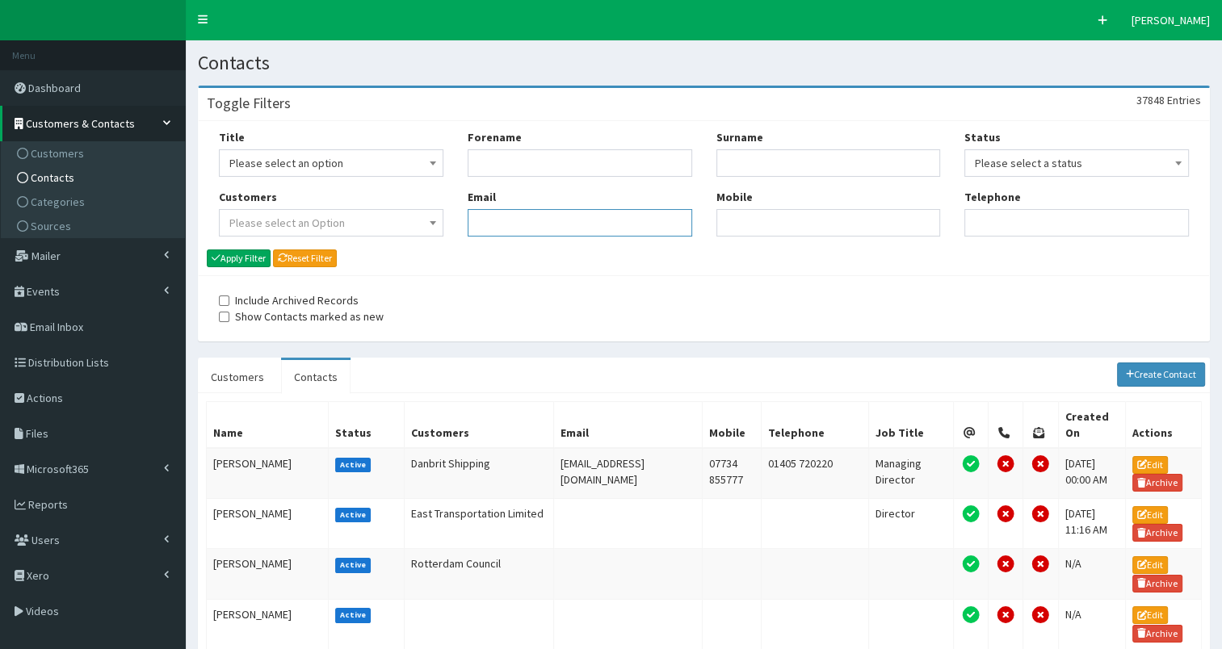 The height and width of the screenshot is (649, 1222). Describe the element at coordinates (232, 137) in the screenshot. I see `label: Title` at that location.